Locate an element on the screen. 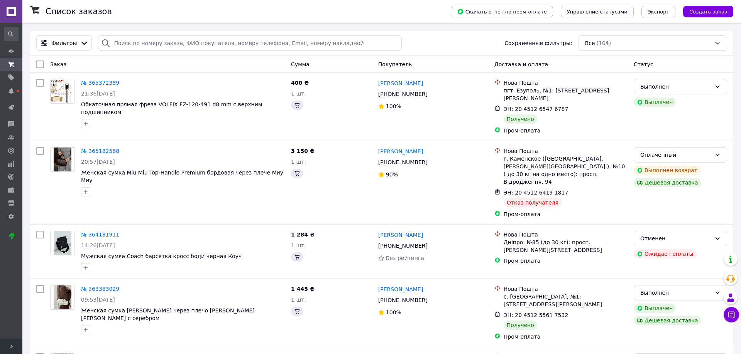 The height and width of the screenshot is (354, 741). span: 1 284 ₴ is located at coordinates (302, 235).